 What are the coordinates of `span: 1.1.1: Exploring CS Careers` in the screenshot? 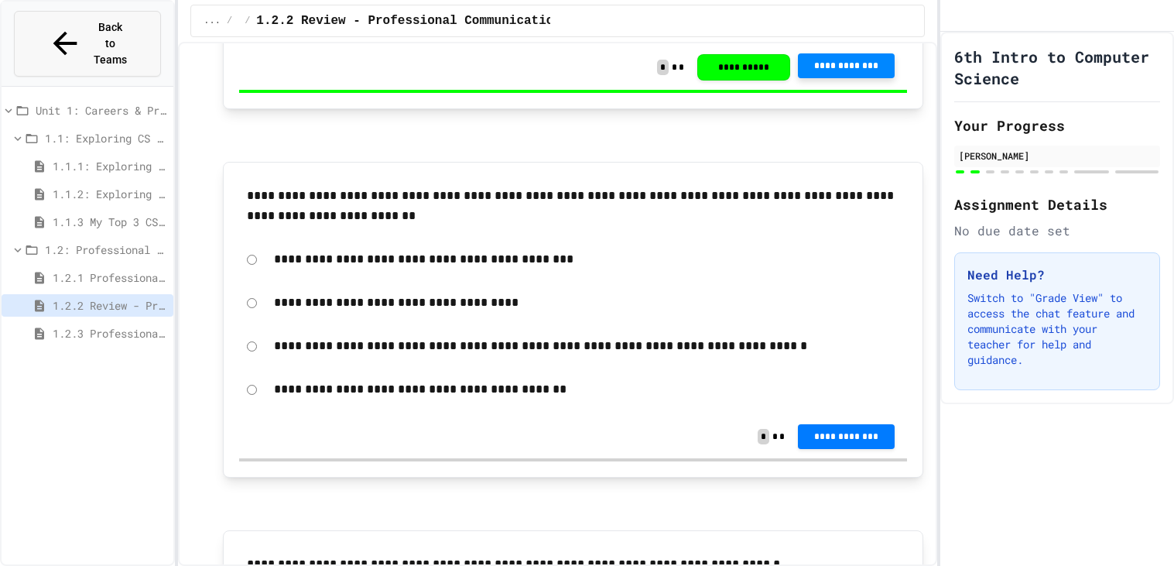 It's located at (110, 166).